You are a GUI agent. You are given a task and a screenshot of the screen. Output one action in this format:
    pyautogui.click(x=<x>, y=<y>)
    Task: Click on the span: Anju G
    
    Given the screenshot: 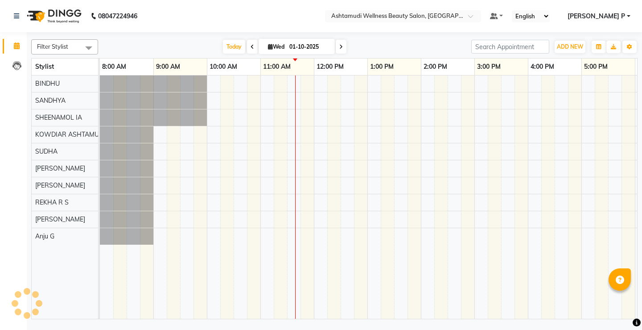 What is the action you would take?
    pyautogui.click(x=45, y=236)
    